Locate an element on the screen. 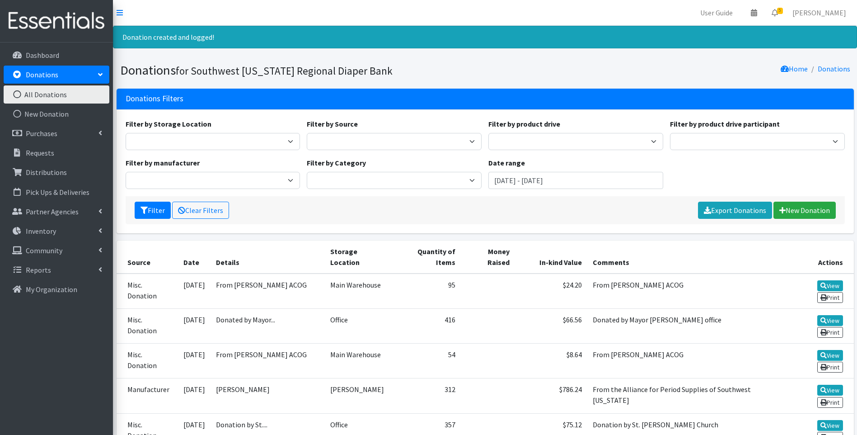 Image resolution: width=857 pixels, height=435 pixels. a: User Guide is located at coordinates (717, 13).